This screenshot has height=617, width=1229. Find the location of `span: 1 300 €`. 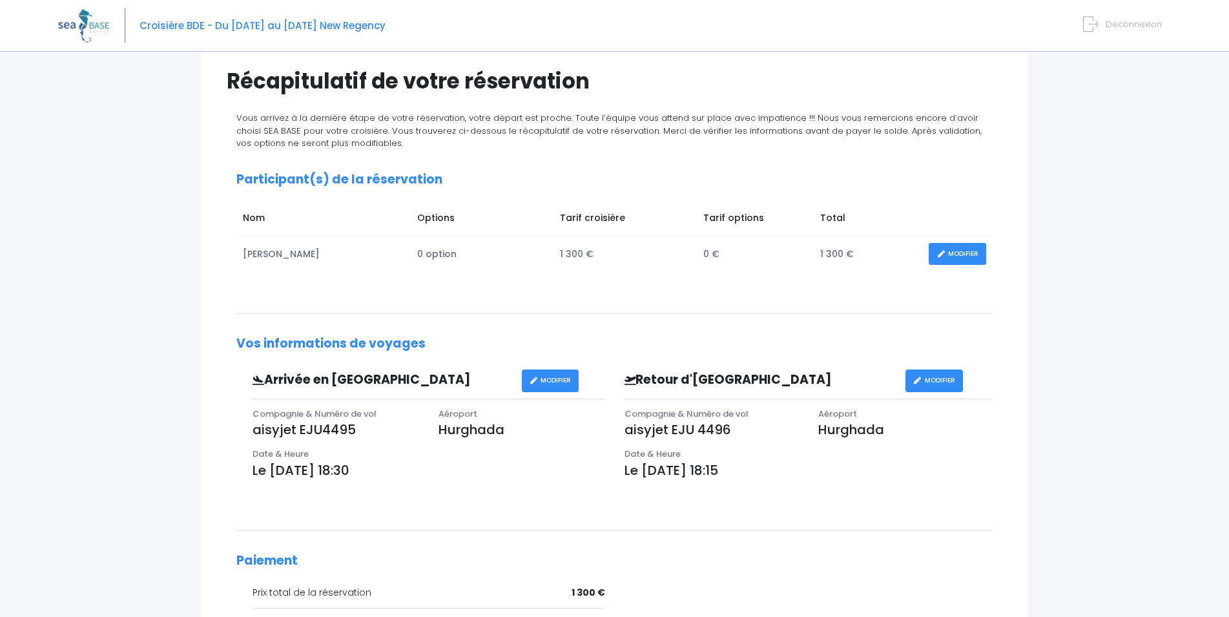

span: 1 300 € is located at coordinates (588, 592).